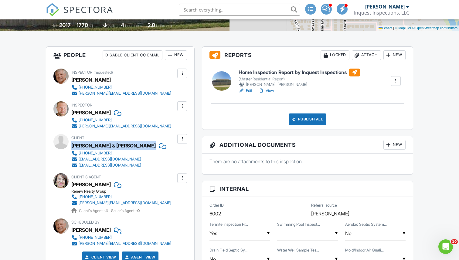 The width and height of the screenshot is (459, 260). I want to click on label: Drain Field Septic System (Below Ground Access), so click(228, 250).